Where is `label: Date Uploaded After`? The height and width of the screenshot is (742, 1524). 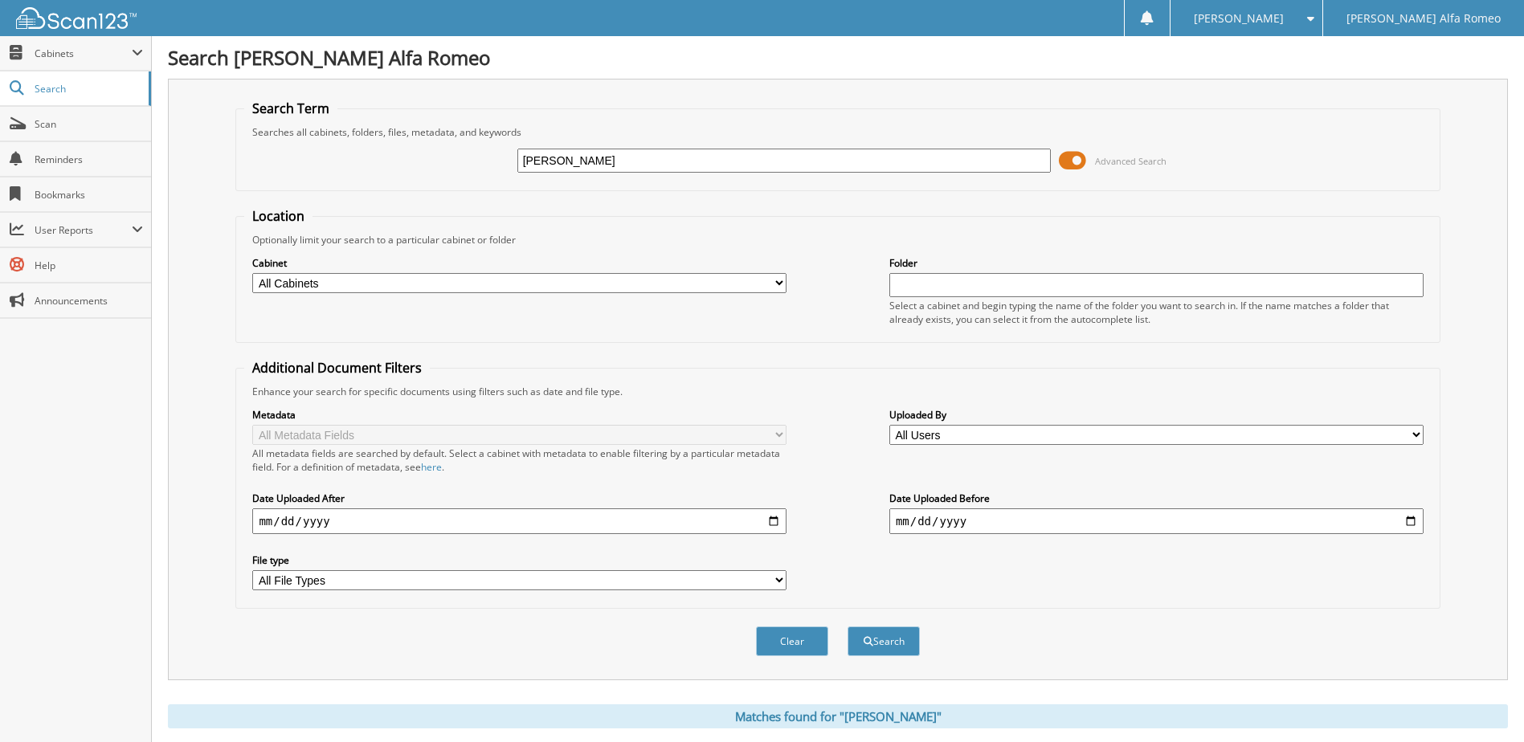 label: Date Uploaded After is located at coordinates (519, 498).